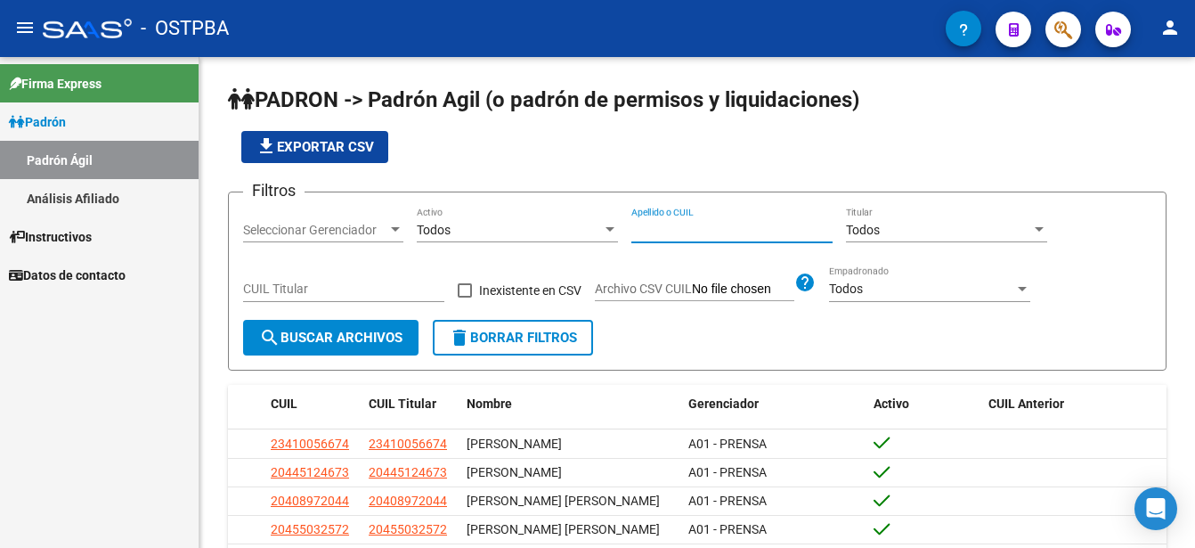 This screenshot has height=548, width=1195. Describe the element at coordinates (1156, 509) in the screenshot. I see `div: Open Intercom Messenger` at that location.